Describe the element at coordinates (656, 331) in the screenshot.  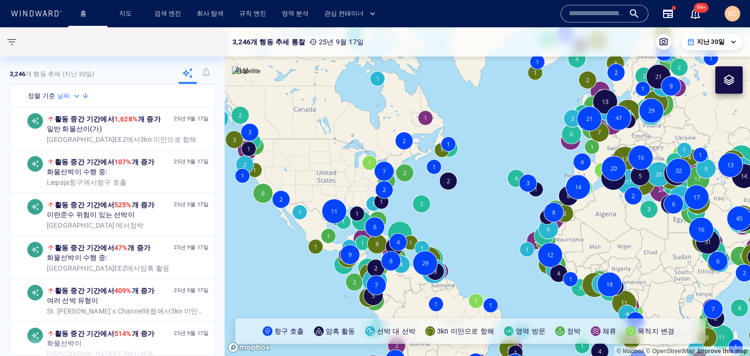
I see `p: 목적지 변경` at that location.